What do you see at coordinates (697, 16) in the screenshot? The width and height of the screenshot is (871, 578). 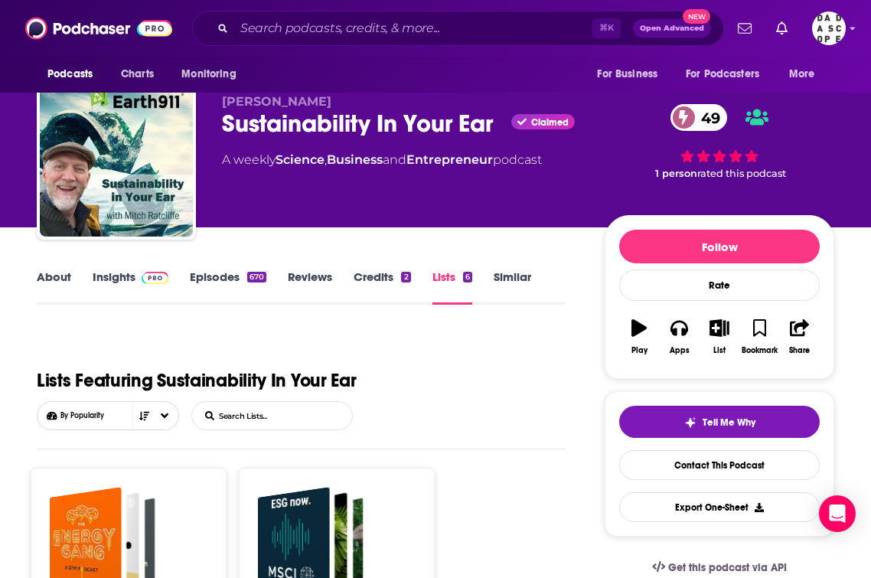 I see `span: New` at bounding box center [697, 16].